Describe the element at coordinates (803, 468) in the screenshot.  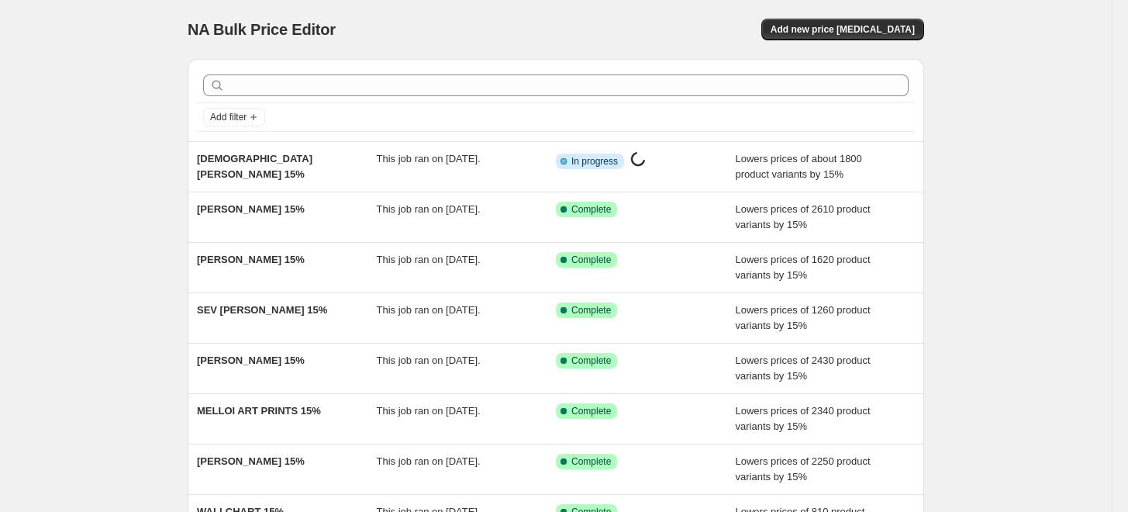
I see `span: Lowers prices of 2250 product variants by 15%` at that location.